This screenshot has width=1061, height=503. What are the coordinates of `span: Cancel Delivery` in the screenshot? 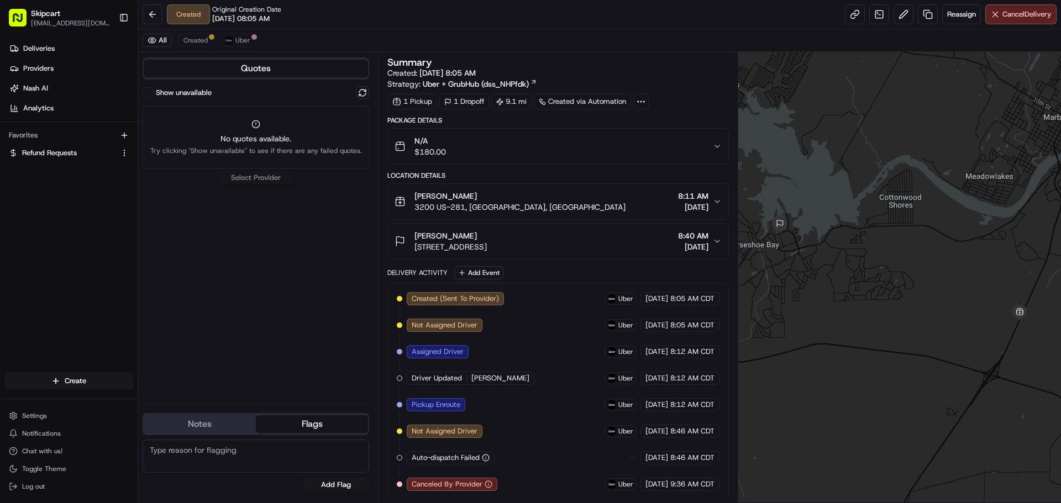 It's located at (1027, 14).